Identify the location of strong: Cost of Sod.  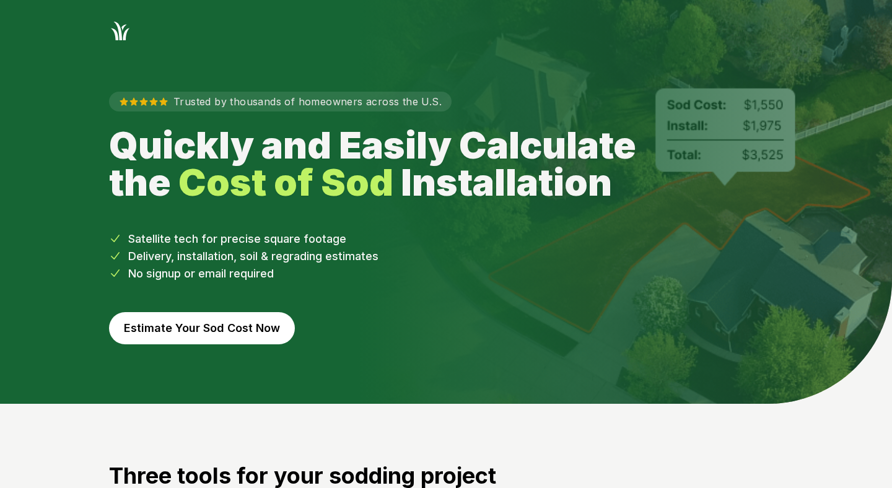
(286, 182).